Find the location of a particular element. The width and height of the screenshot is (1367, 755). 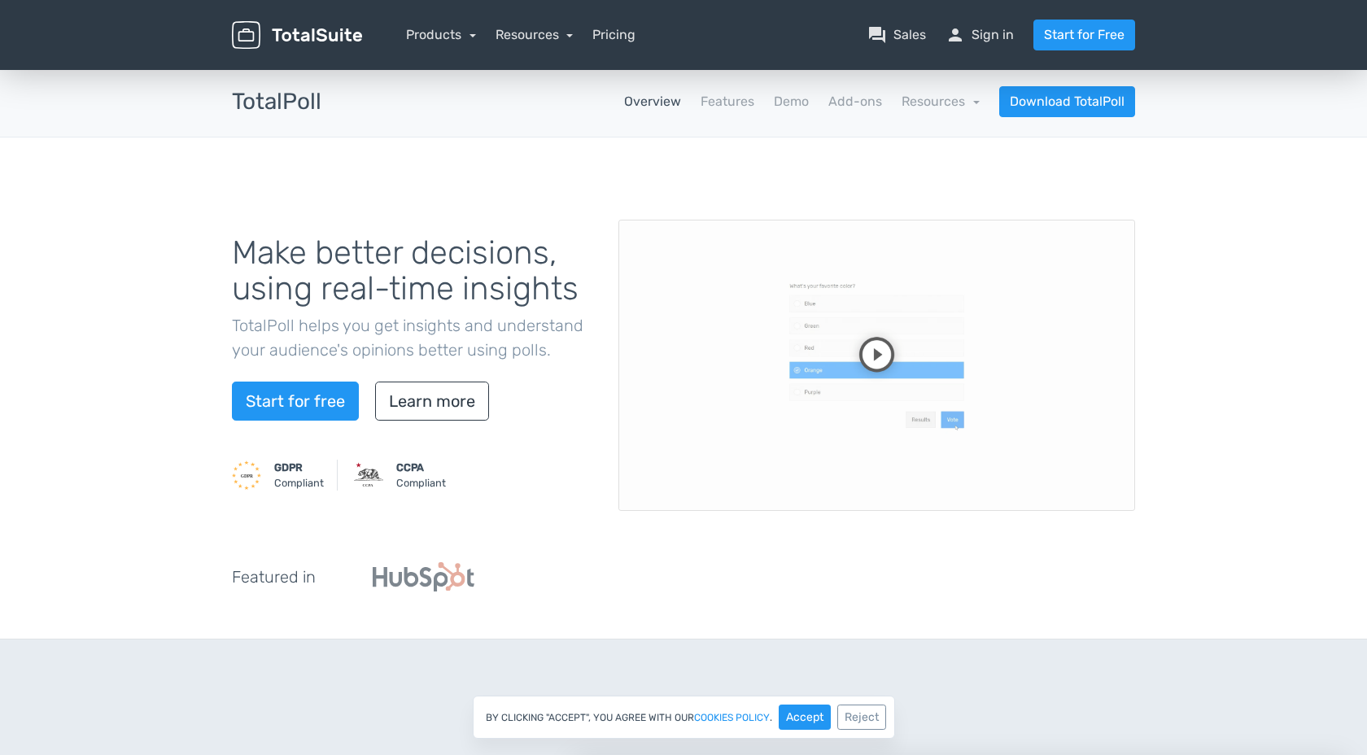

h1: Make better decisions, using real-time insights is located at coordinates (412, 271).